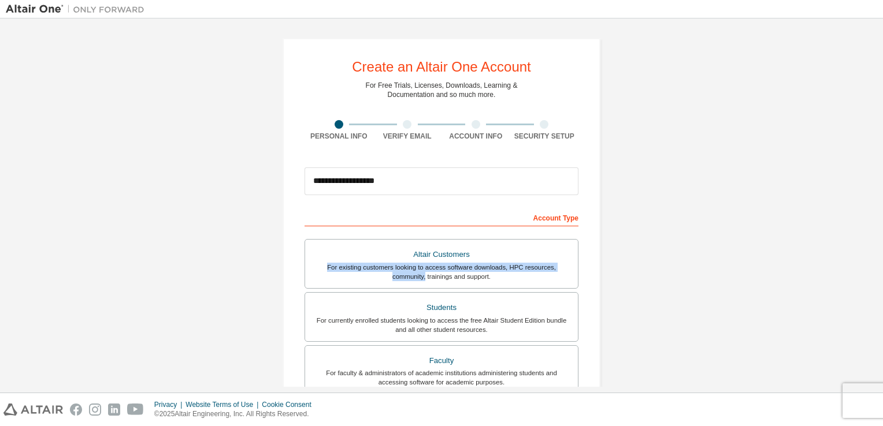 This screenshot has height=426, width=883. What do you see at coordinates (95, 410) in the screenshot?
I see `img: instagram.svg` at bounding box center [95, 410].